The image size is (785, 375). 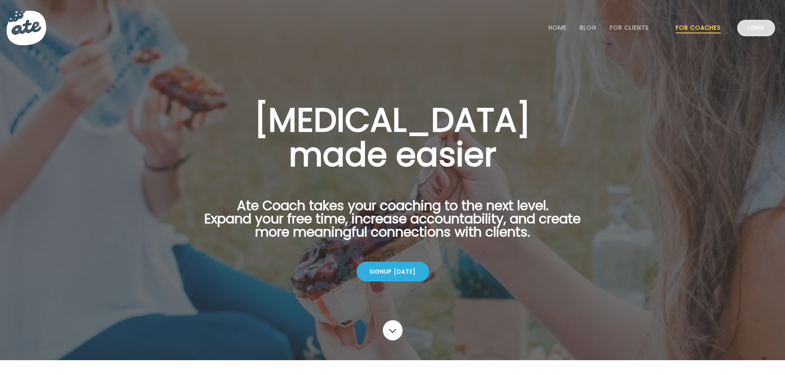 I want to click on a: Blog, so click(x=588, y=28).